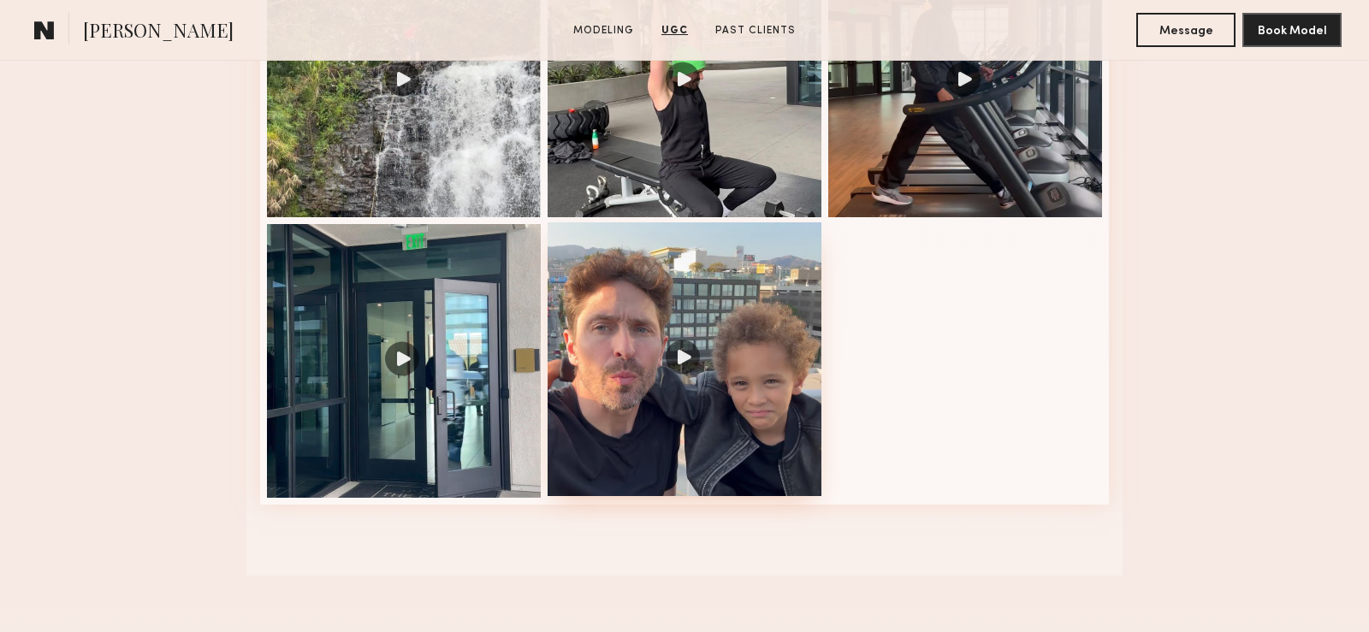 The width and height of the screenshot is (1369, 632). Describe the element at coordinates (1292, 29) in the screenshot. I see `a: Book Model` at that location.